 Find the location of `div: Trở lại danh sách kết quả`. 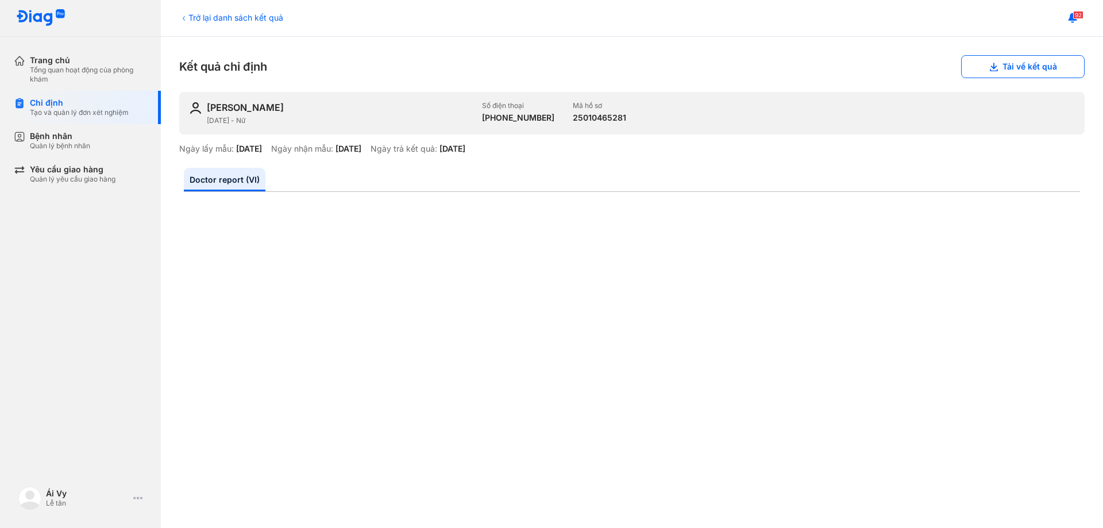

div: Trở lại danh sách kết quả is located at coordinates (231, 17).